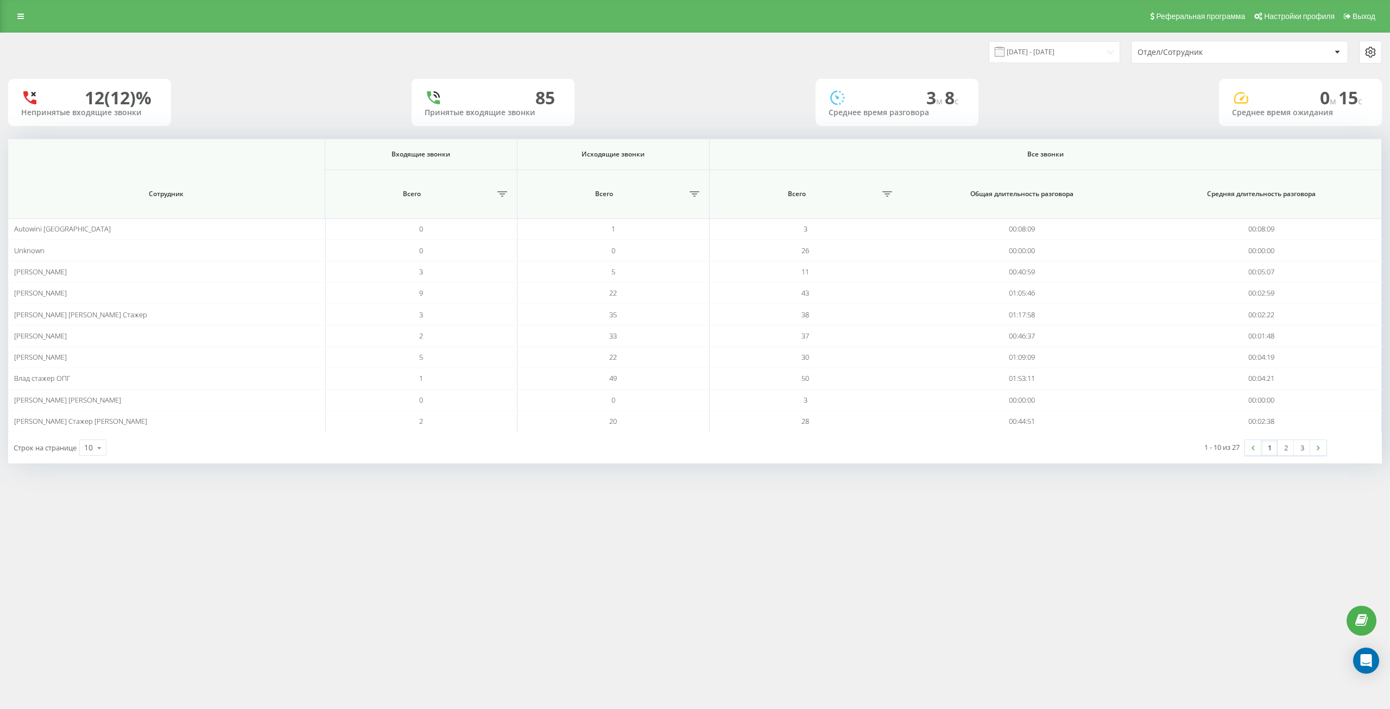 The width and height of the screenshot is (1390, 709). I want to click on span: Исходящие звонки, so click(613, 154).